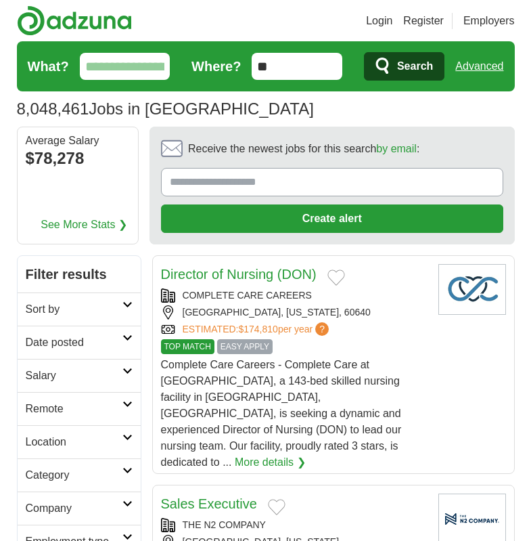 This screenshot has height=541, width=531. What do you see at coordinates (74, 20) in the screenshot?
I see `img: Adzuna logo` at bounding box center [74, 20].